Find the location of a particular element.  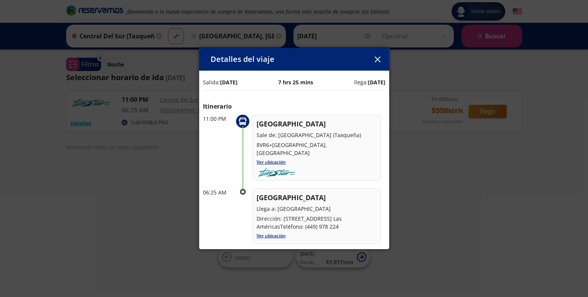

p: 06:25 AM is located at coordinates (218, 192).